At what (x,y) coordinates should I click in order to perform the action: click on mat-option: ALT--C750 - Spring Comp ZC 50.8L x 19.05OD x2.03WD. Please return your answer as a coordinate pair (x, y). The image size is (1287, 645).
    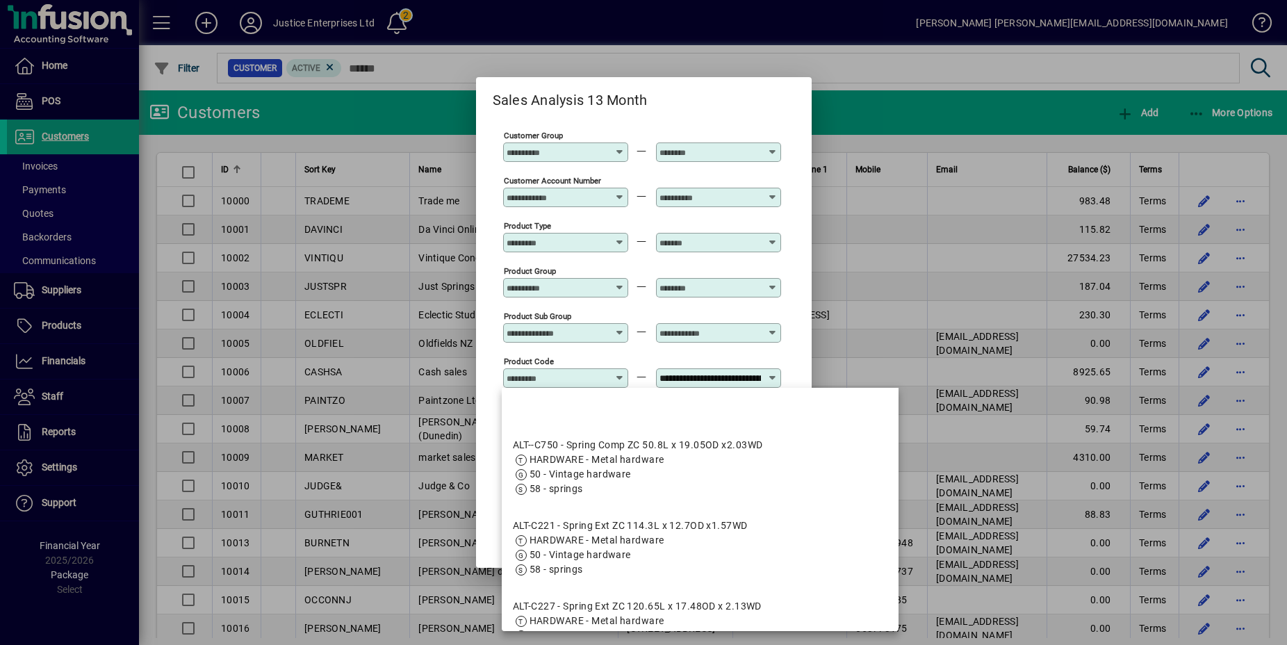
    Looking at the image, I should click on (700, 467).